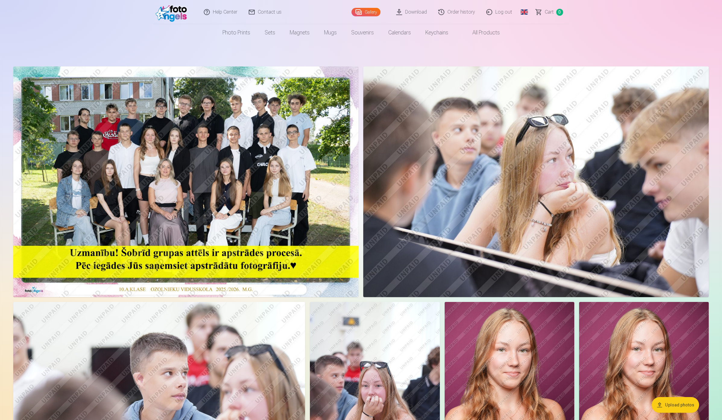 The image size is (722, 420). I want to click on button: Upload photos, so click(676, 405).